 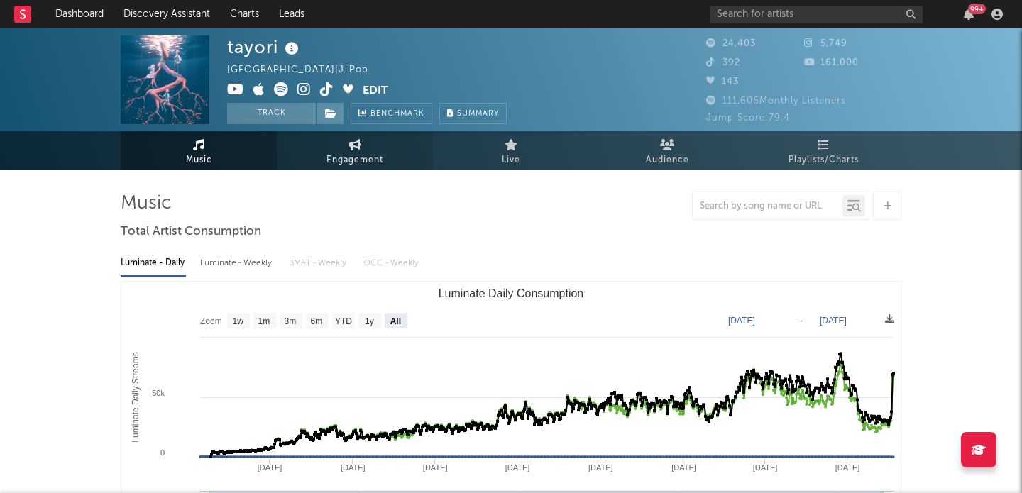 What do you see at coordinates (511, 160) in the screenshot?
I see `span: Live` at bounding box center [511, 160].